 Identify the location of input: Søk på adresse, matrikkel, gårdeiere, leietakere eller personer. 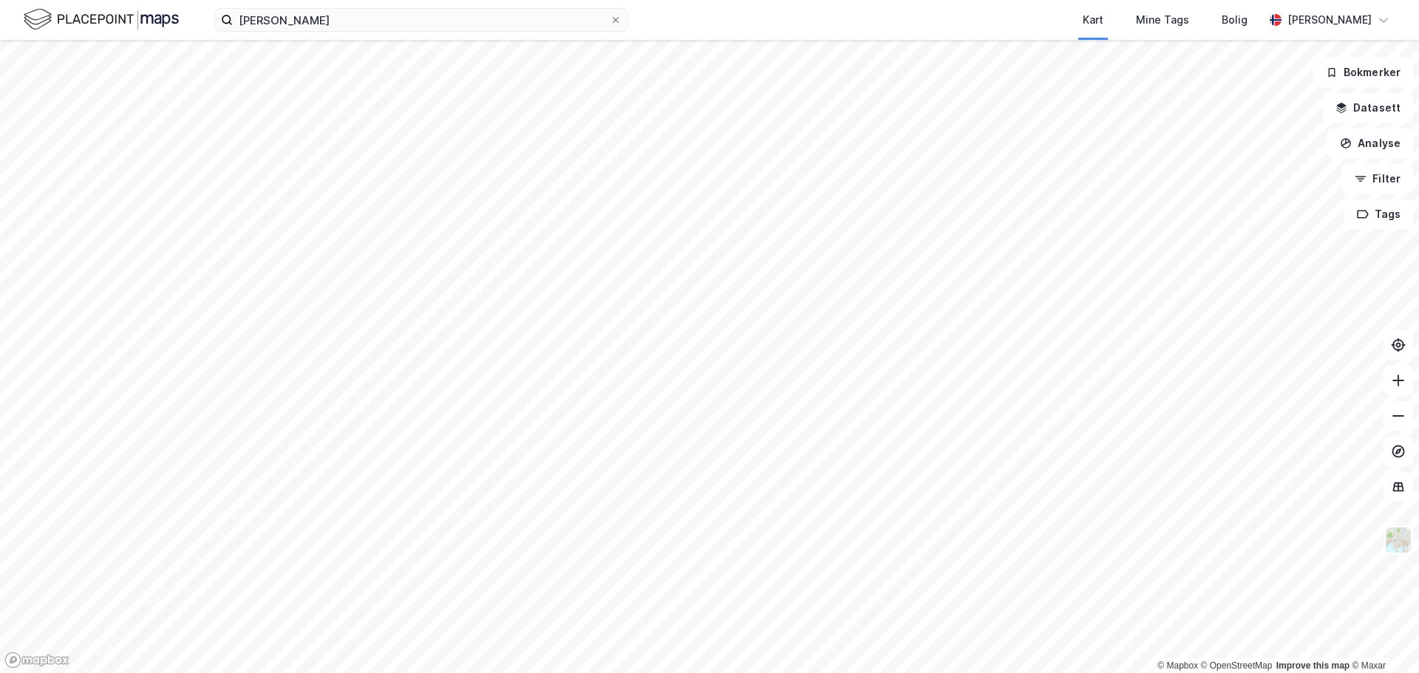
(421, 20).